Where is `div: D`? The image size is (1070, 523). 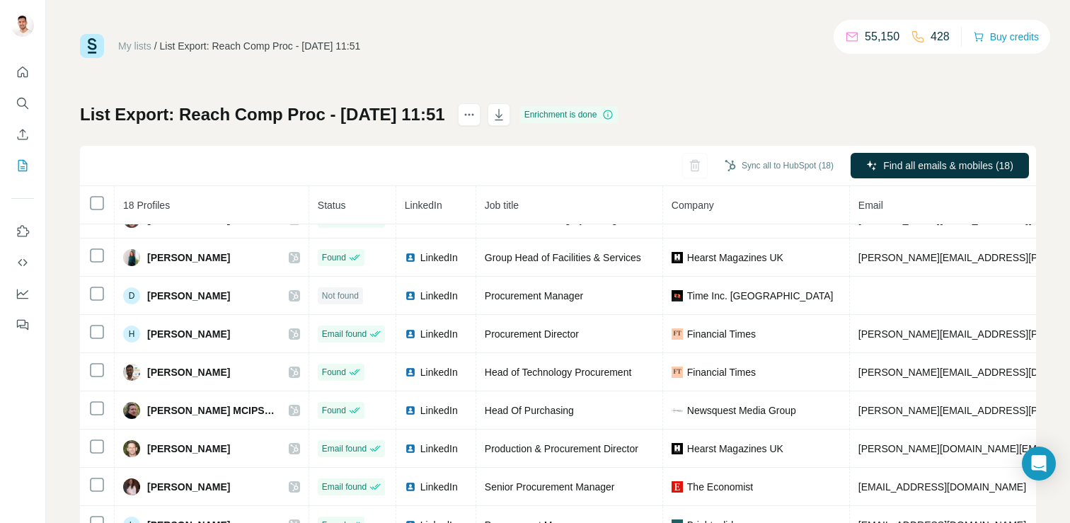 div: D is located at coordinates (132, 296).